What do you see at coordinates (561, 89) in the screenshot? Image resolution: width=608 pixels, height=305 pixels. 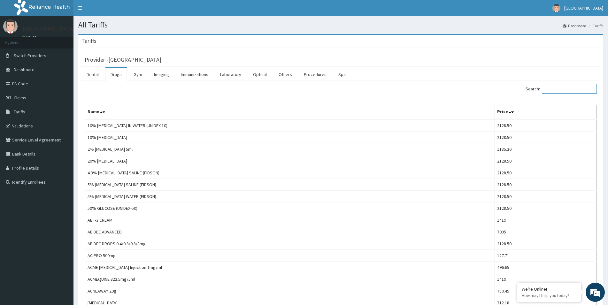 I see `label: Search:` at bounding box center [561, 89].